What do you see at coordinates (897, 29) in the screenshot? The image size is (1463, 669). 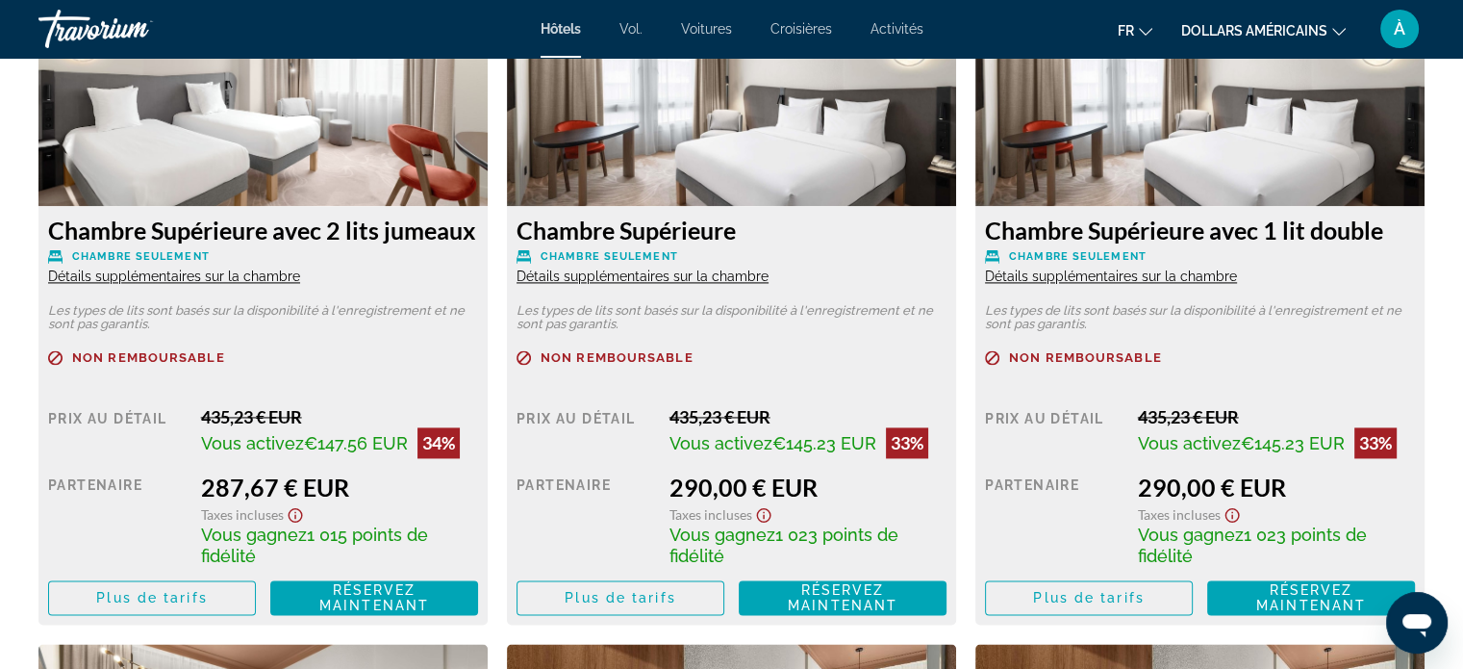 I see `font: Activités` at bounding box center [897, 29].